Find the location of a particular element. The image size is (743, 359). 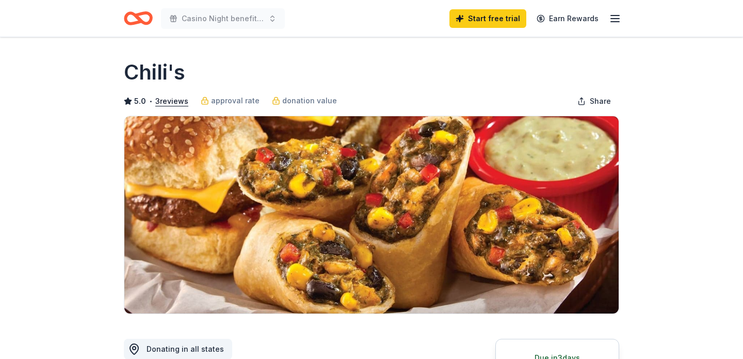

span: Donating in all states is located at coordinates (185, 348).